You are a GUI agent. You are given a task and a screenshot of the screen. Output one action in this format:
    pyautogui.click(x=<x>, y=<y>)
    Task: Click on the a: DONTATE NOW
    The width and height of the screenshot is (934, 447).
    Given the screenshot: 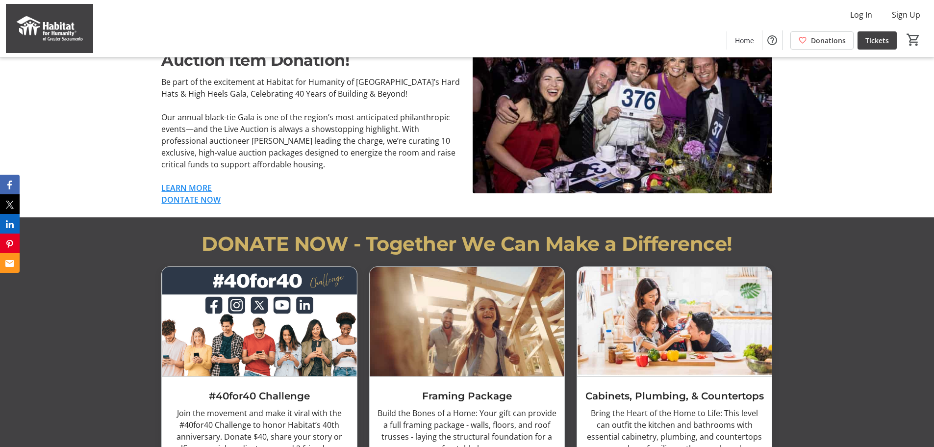 What is the action you would take?
    pyautogui.click(x=191, y=200)
    